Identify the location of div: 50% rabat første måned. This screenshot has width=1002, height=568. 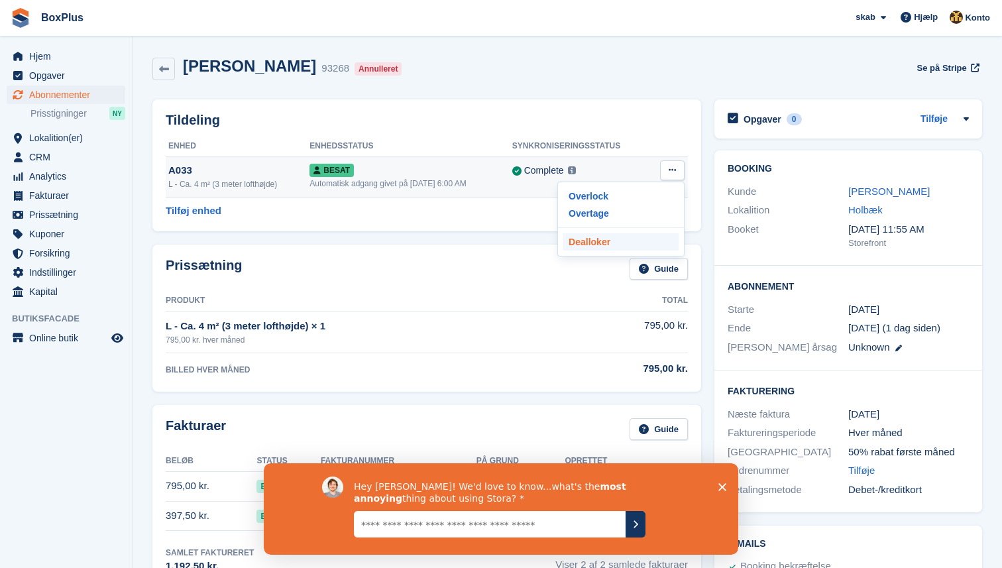
(909, 452).